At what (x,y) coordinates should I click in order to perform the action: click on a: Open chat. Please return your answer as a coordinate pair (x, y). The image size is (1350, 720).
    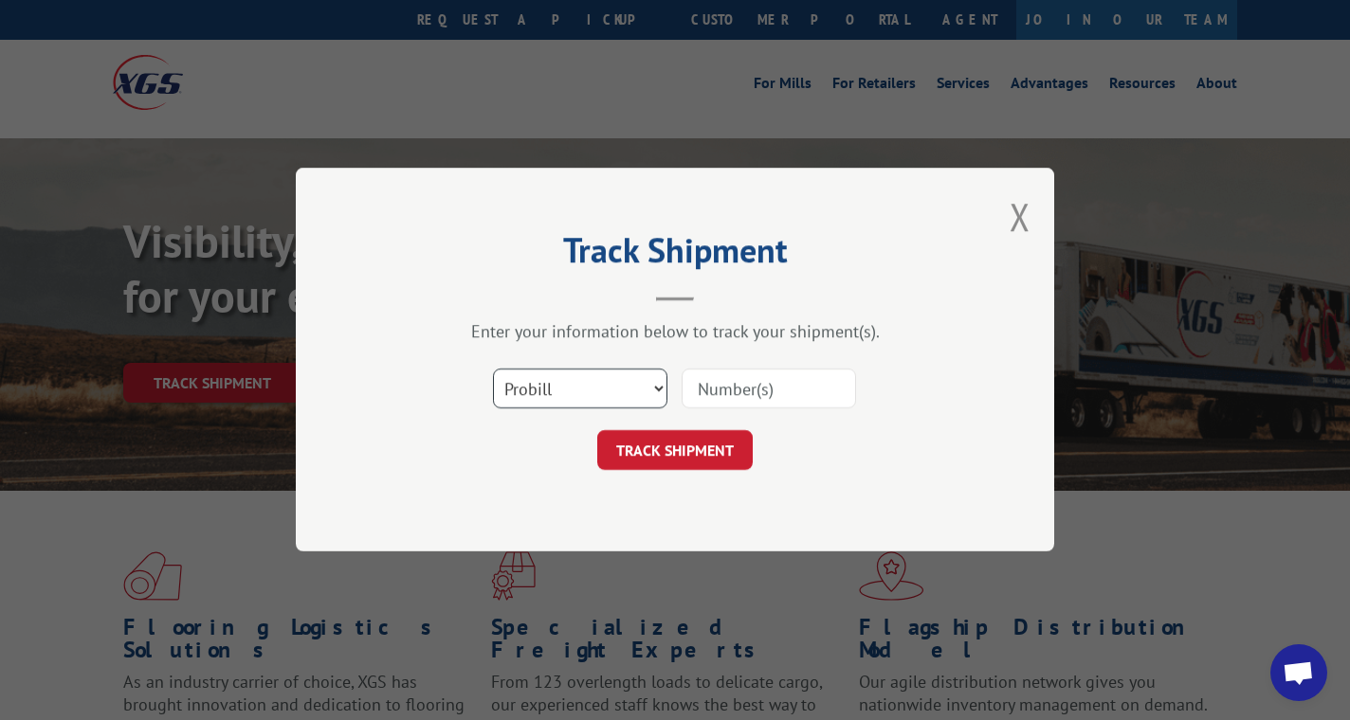
    Looking at the image, I should click on (1299, 673).